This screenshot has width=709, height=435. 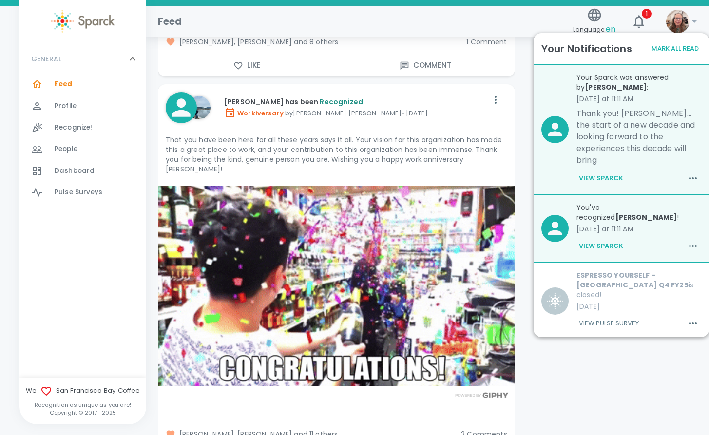 What do you see at coordinates (83, 84) in the screenshot?
I see `div: Feed` at bounding box center [83, 84].